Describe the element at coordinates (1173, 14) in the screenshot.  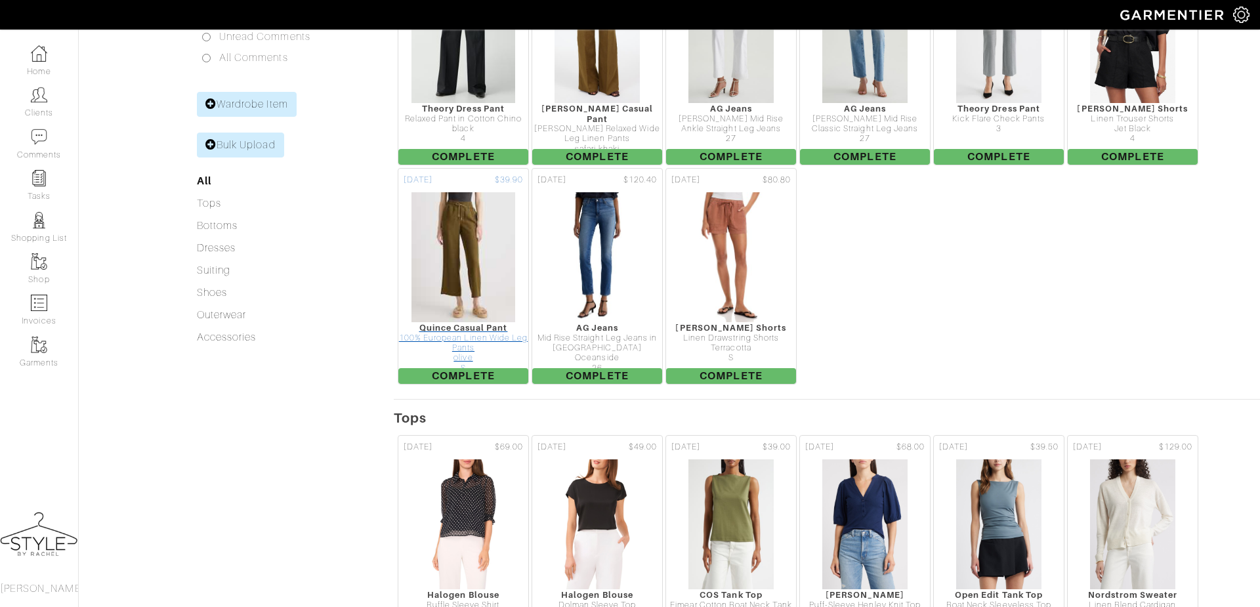
I see `img: garmentier-logo-header-white-b43fb05a5012e4ada735d5af1a66efaba907eab6374d6393d1fbf88cb4ef424d.png` at that location.